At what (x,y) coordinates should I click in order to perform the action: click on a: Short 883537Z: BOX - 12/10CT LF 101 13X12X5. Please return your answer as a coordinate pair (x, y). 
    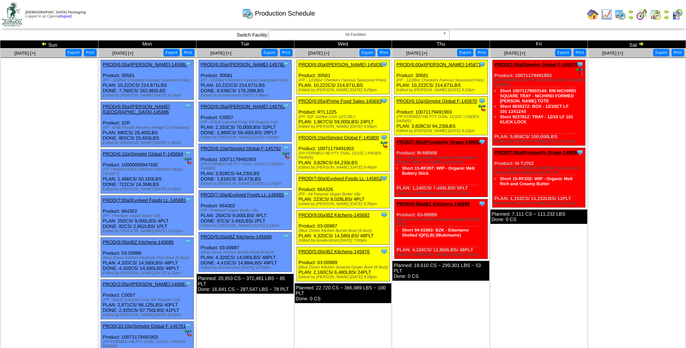
    Looking at the image, I should click on (534, 109).